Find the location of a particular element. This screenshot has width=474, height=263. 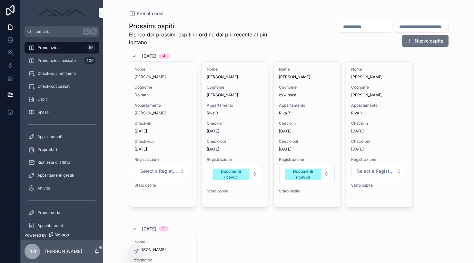

h1: Prossimi ospiti is located at coordinates (207, 26).